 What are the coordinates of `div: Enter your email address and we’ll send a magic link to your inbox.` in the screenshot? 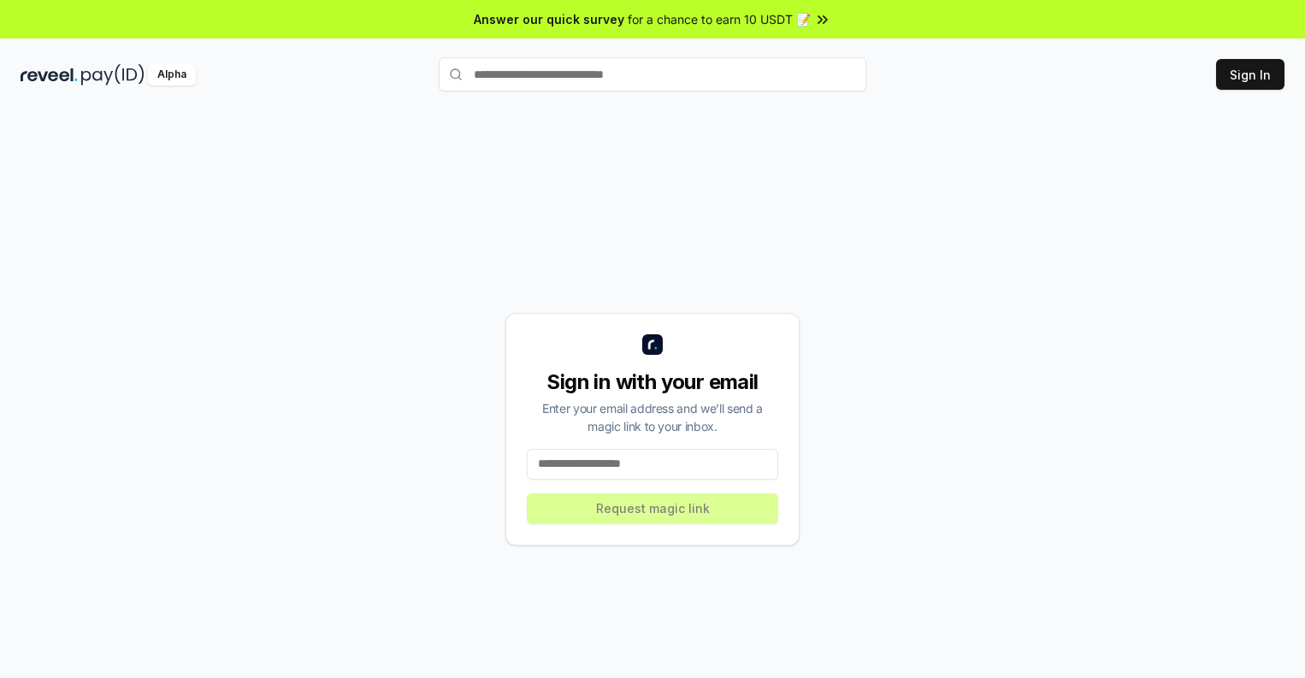 It's located at (653, 417).